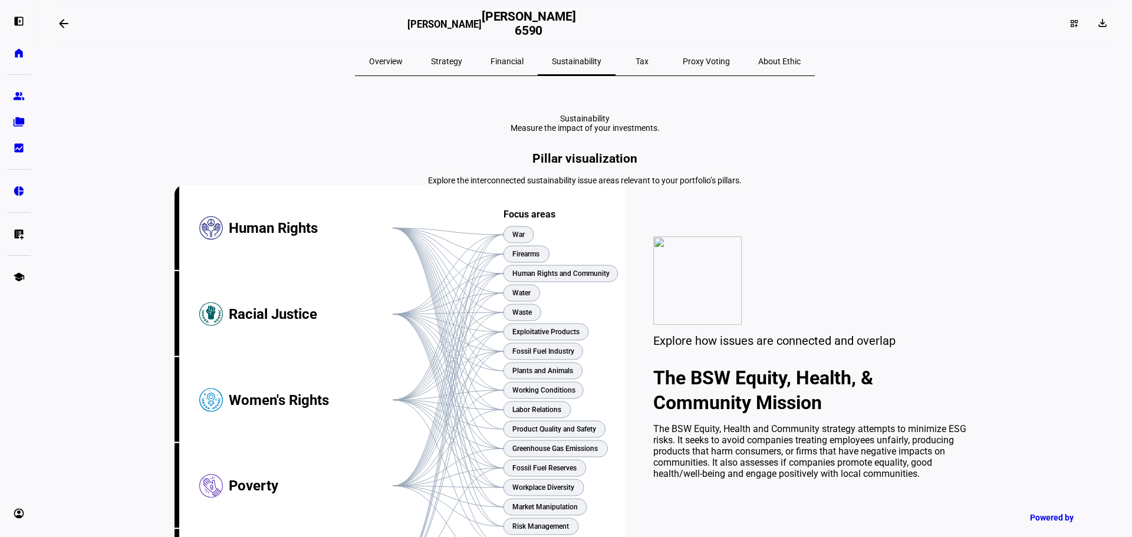 Image resolution: width=1132 pixels, height=537 pixels. Describe the element at coordinates (311, 400) in the screenshot. I see `div: Women's Rights` at that location.